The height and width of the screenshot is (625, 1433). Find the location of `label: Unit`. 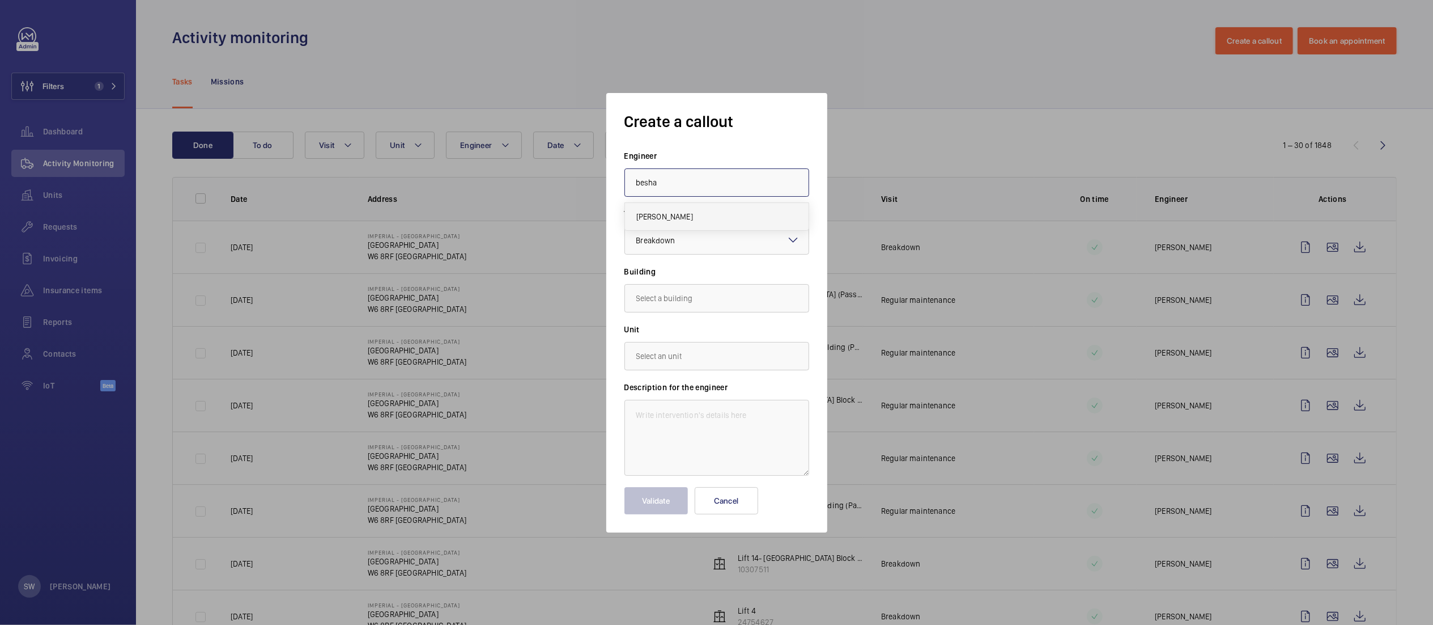

label: Unit is located at coordinates (717, 329).